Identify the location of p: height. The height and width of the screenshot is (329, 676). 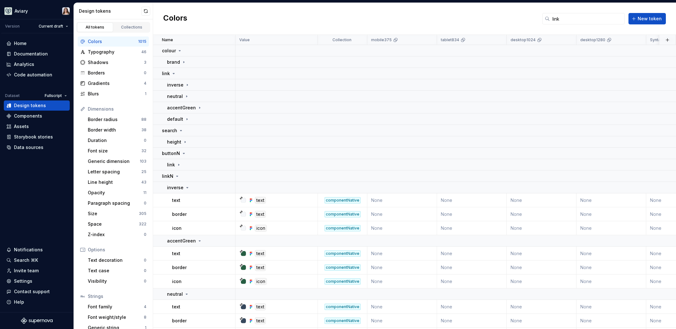
(174, 142).